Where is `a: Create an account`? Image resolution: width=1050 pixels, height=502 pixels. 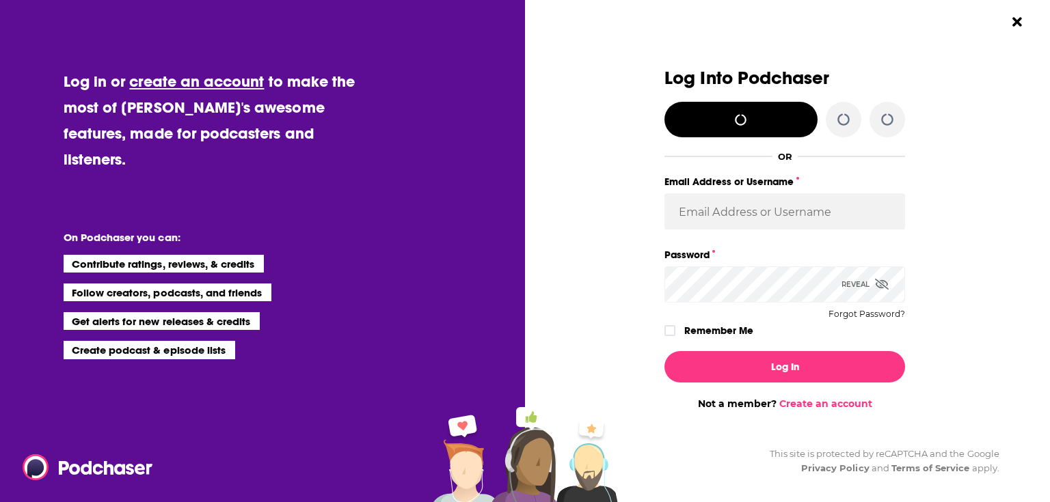 a: Create an account is located at coordinates (826, 404).